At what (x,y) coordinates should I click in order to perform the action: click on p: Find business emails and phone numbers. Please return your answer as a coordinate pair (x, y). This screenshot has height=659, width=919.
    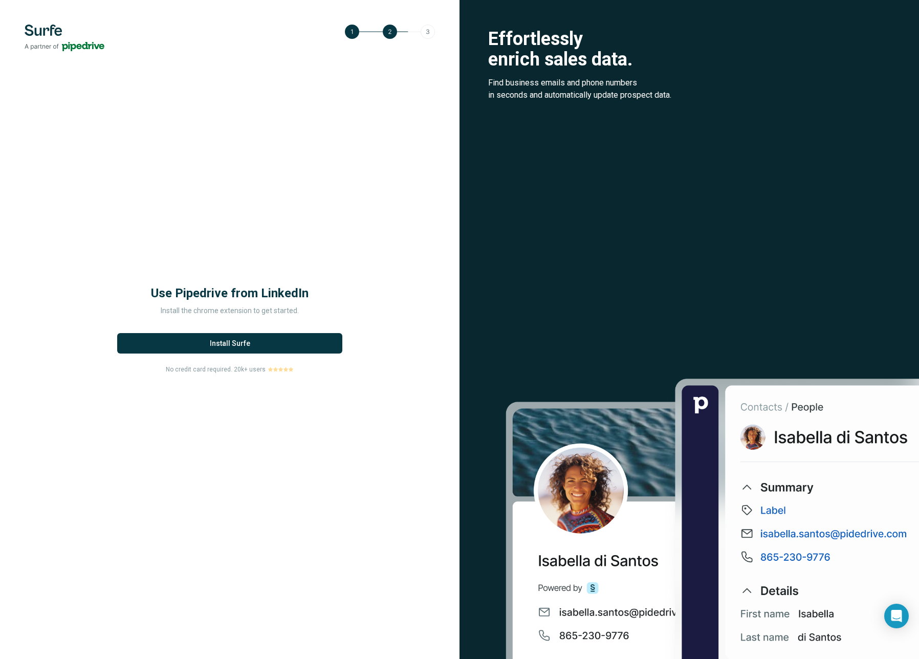
    Looking at the image, I should click on (690, 83).